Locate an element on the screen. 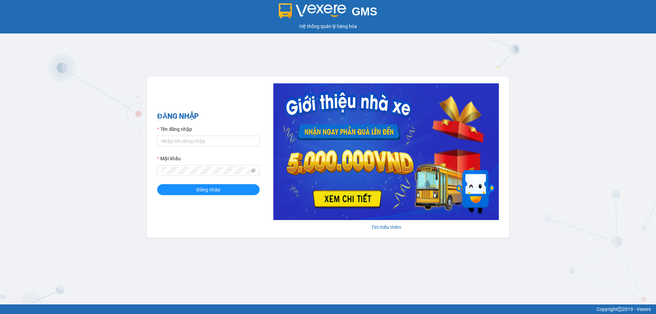  div: Copyright 2019 - Vexere is located at coordinates (328, 309).